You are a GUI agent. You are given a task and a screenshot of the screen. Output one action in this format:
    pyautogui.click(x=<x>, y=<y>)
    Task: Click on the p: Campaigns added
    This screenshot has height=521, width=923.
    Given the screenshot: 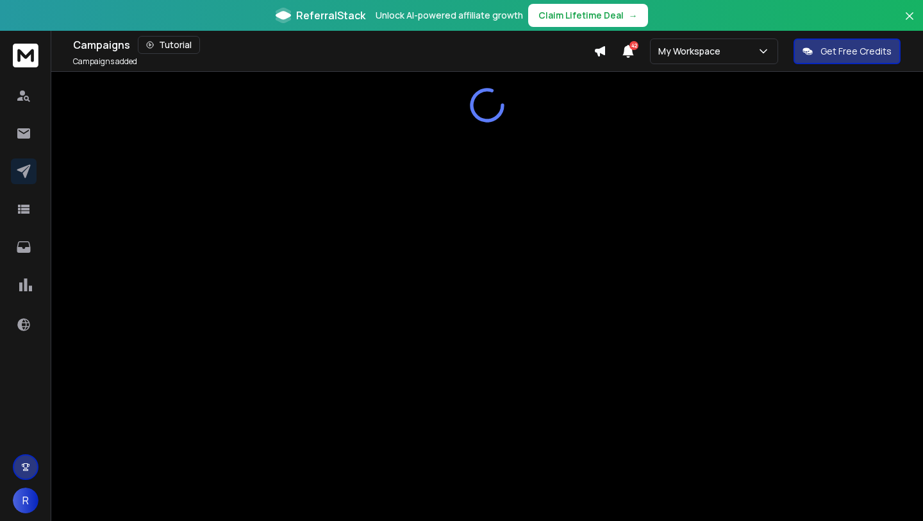 What is the action you would take?
    pyautogui.click(x=105, y=62)
    